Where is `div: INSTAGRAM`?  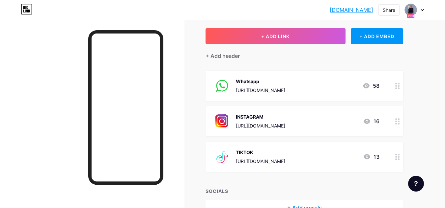
div: INSTAGRAM is located at coordinates (260, 117).